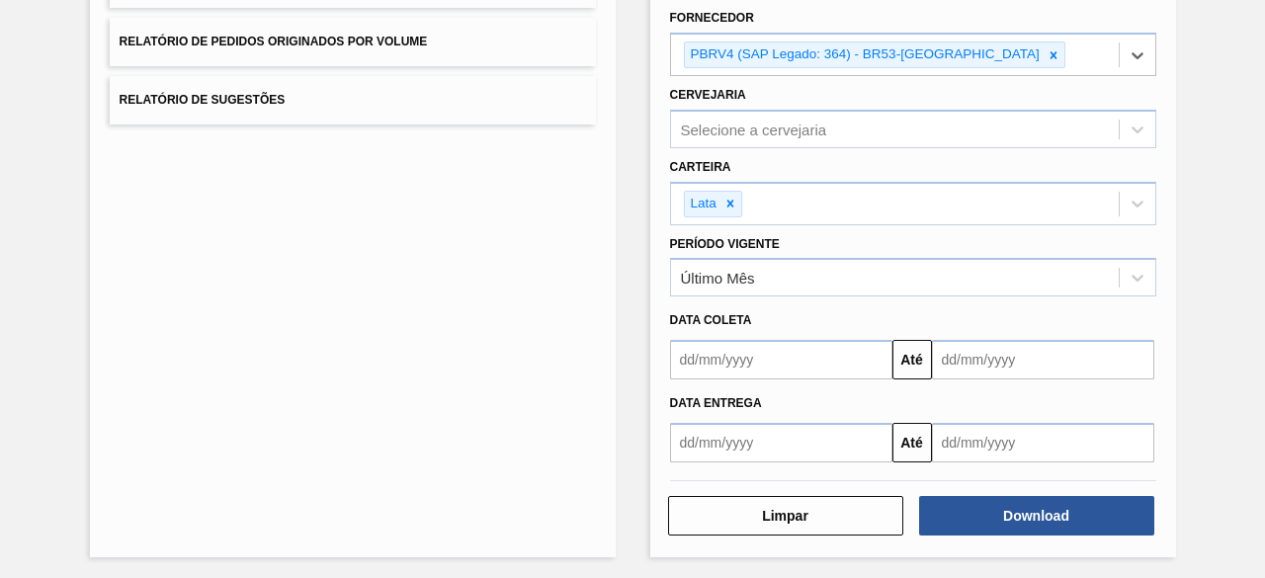 Image resolution: width=1265 pixels, height=578 pixels. Describe the element at coordinates (274, 42) in the screenshot. I see `span: Relatório de Pedidos Originados por Volume` at that location.